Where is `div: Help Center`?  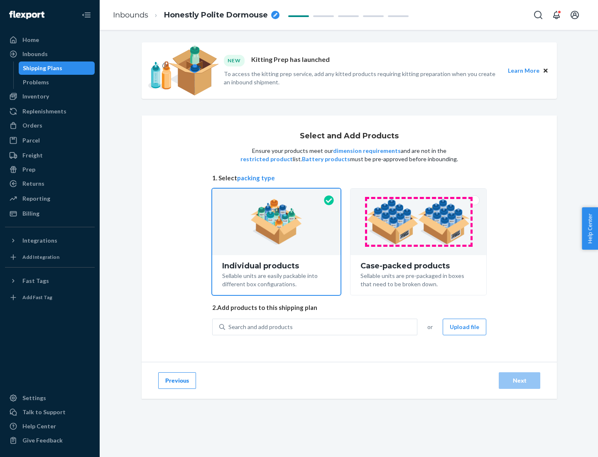
div: Help Center is located at coordinates (39, 426).